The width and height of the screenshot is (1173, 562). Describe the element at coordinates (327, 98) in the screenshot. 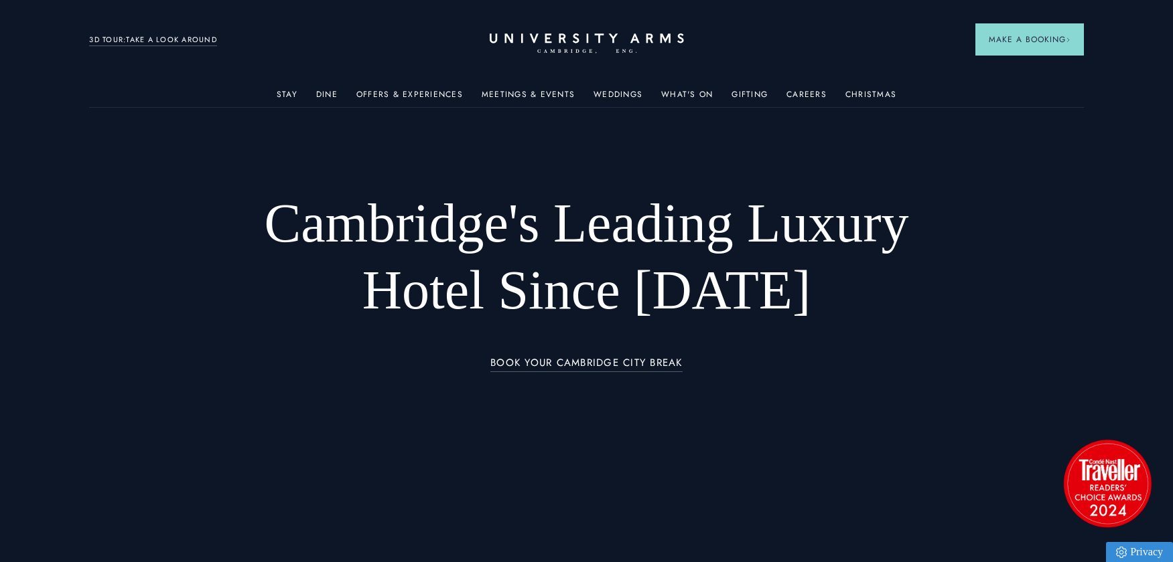

I see `a: Dine` at that location.